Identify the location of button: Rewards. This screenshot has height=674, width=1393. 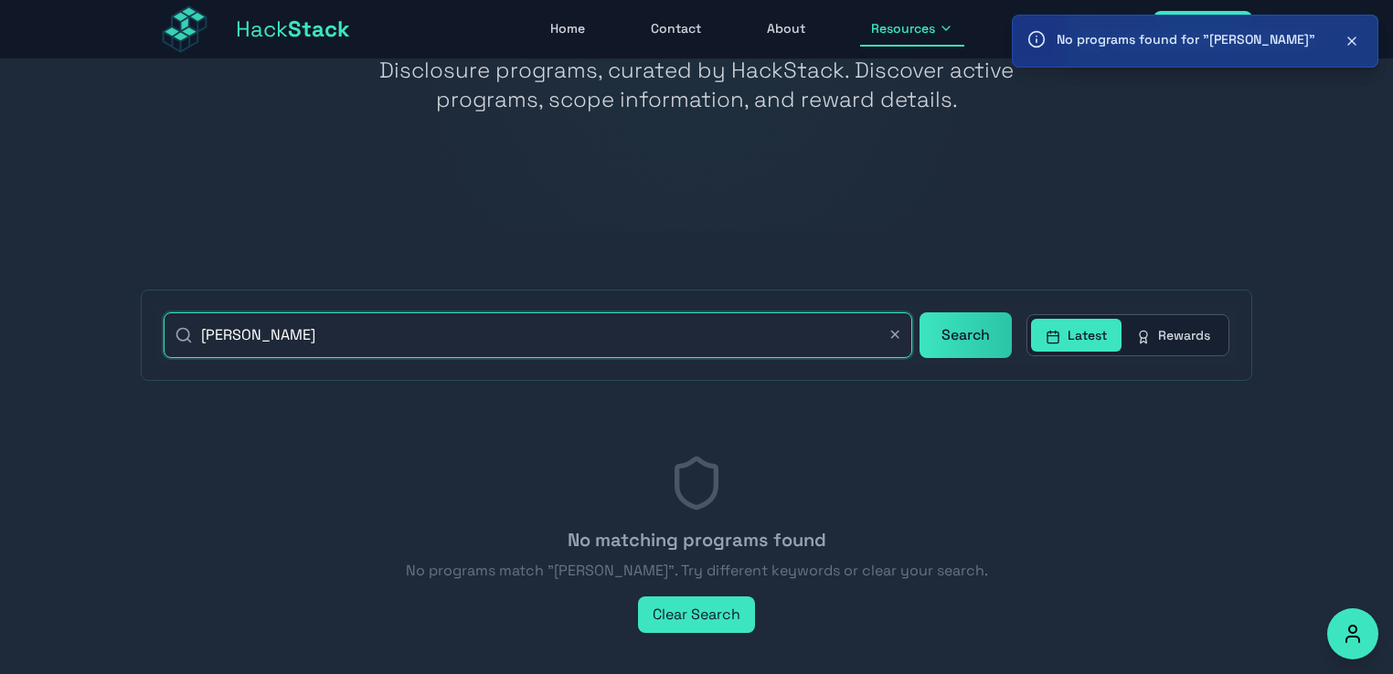
(1173, 335).